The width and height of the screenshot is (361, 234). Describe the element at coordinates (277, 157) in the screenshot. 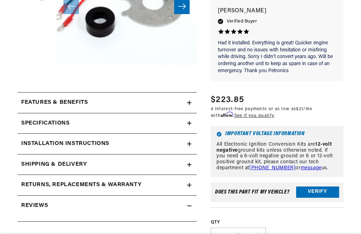

I see `p: All Electronic Ignition Conversion Kits are ground kits unless otherwise noted. If you need a 6-v...` at that location.